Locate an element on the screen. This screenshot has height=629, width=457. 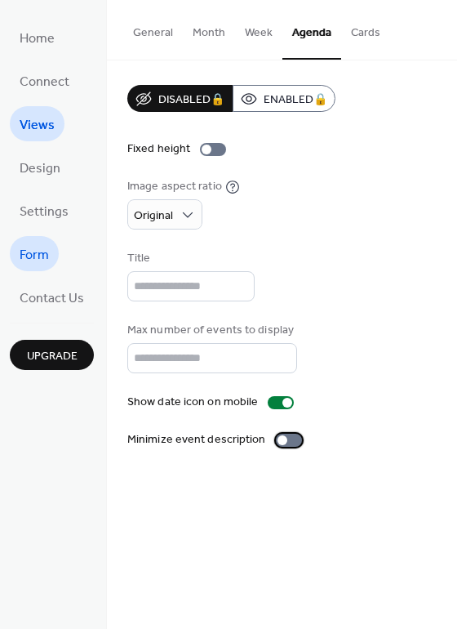
a: Connect is located at coordinates (44, 80).